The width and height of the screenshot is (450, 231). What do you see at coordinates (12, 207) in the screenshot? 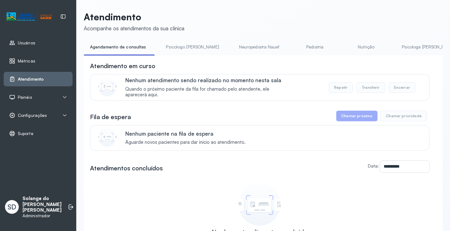
I see `span: SD` at bounding box center [12, 207].